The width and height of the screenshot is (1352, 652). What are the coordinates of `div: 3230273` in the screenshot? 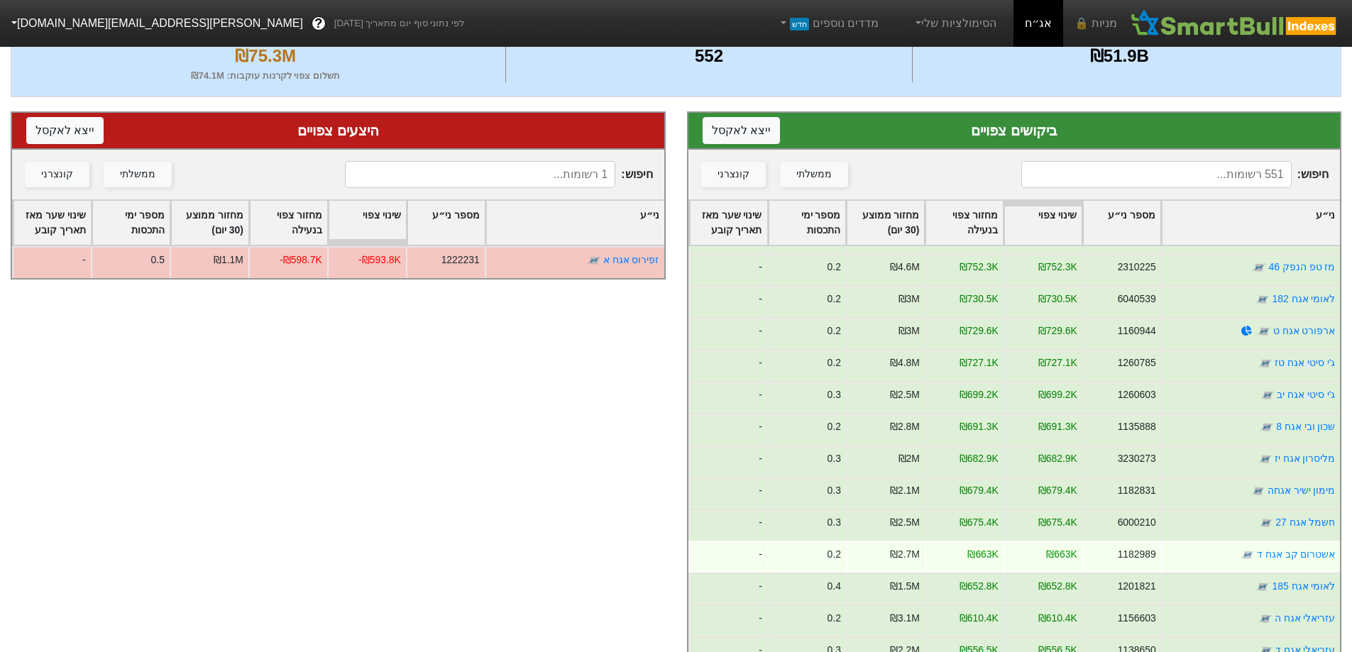 It's located at (1137, 459).